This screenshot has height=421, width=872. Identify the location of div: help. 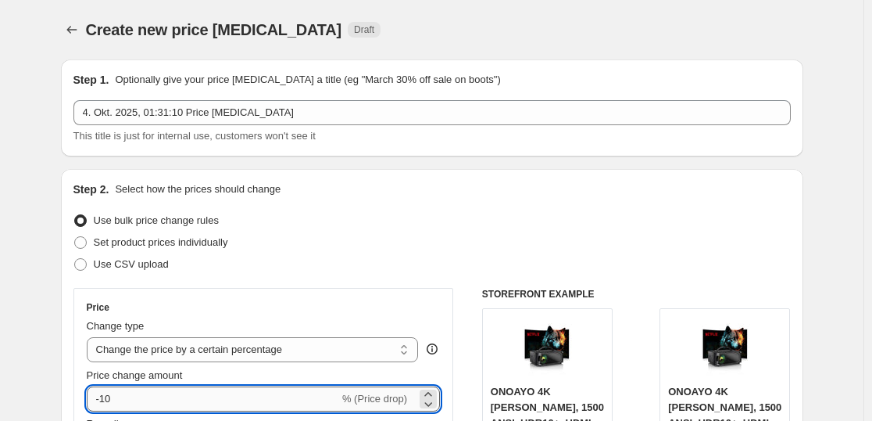
(432, 349).